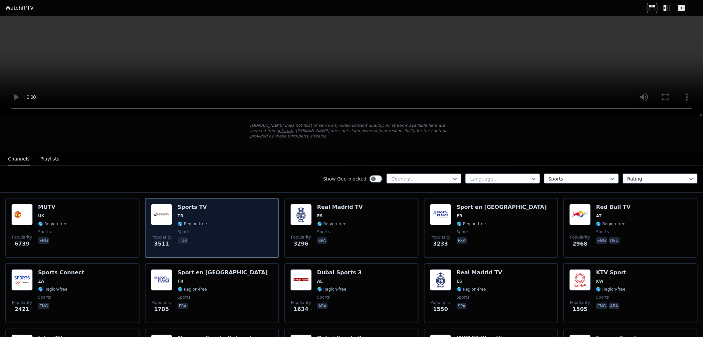 The width and height of the screenshot is (703, 337). I want to click on span: TR, so click(180, 216).